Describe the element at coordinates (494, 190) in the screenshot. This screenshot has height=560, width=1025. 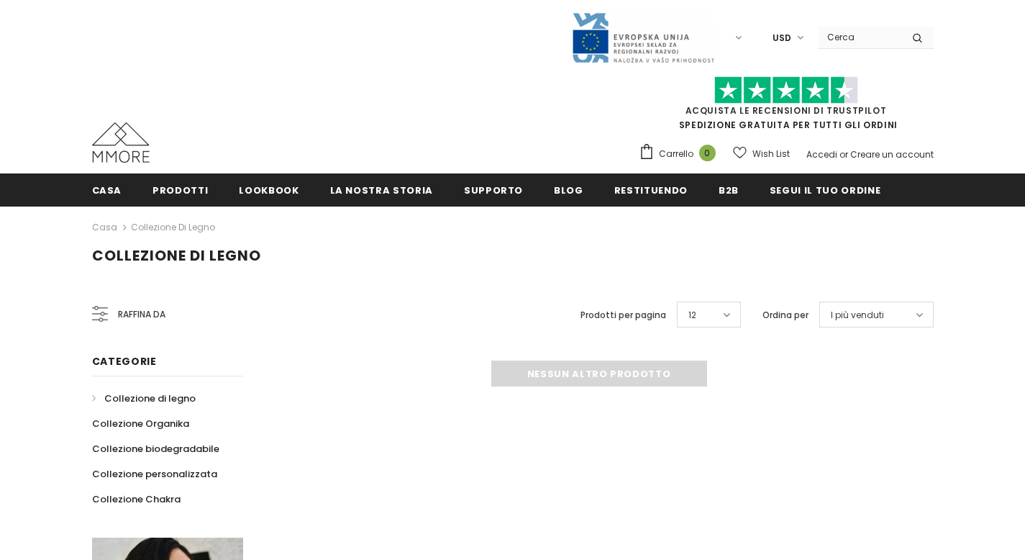
I see `span: supporto` at that location.